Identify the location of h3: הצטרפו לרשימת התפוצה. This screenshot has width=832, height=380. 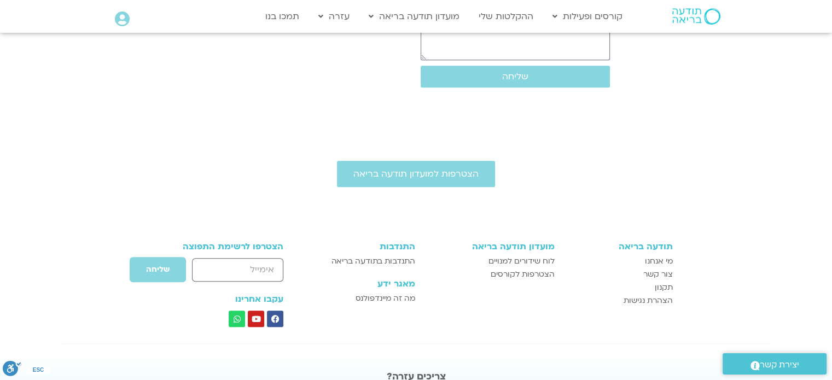
(222, 247).